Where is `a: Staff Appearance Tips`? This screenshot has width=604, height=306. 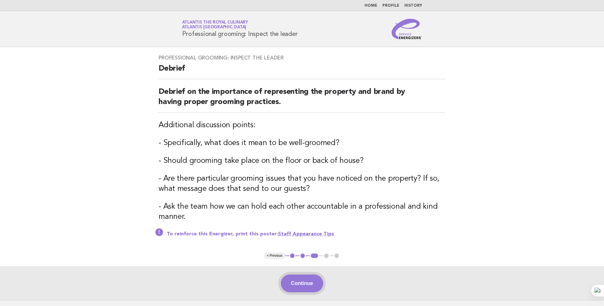 a: Staff Appearance Tips is located at coordinates (306, 234).